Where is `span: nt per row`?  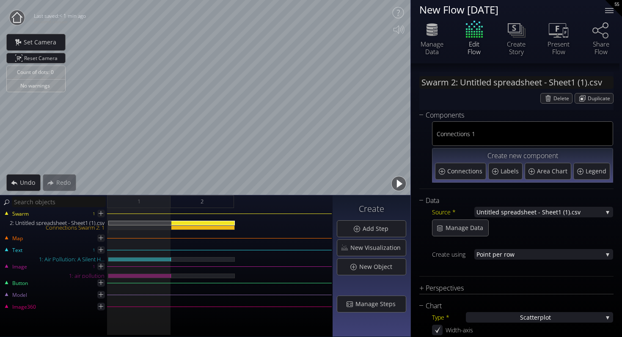 span: nt per row is located at coordinates (544, 254).